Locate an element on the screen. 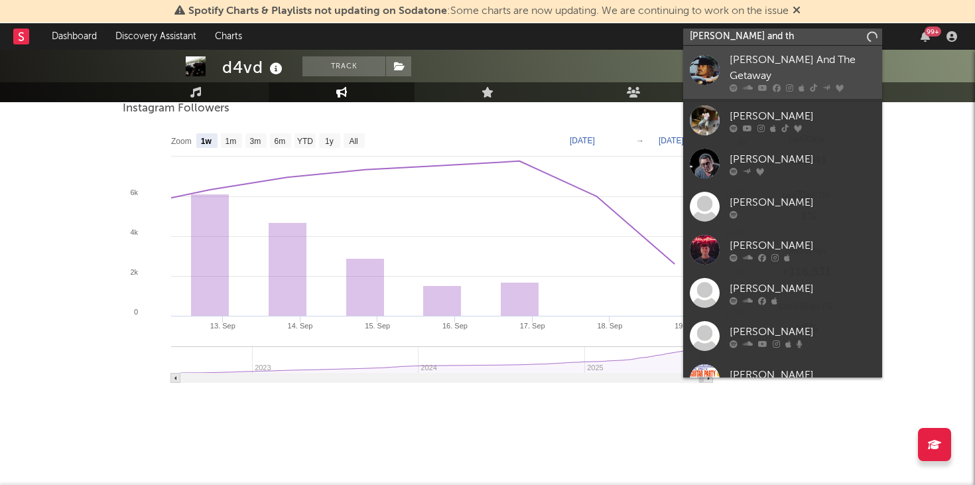 Image resolution: width=975 pixels, height=485 pixels. text: Zoom is located at coordinates (181, 141).